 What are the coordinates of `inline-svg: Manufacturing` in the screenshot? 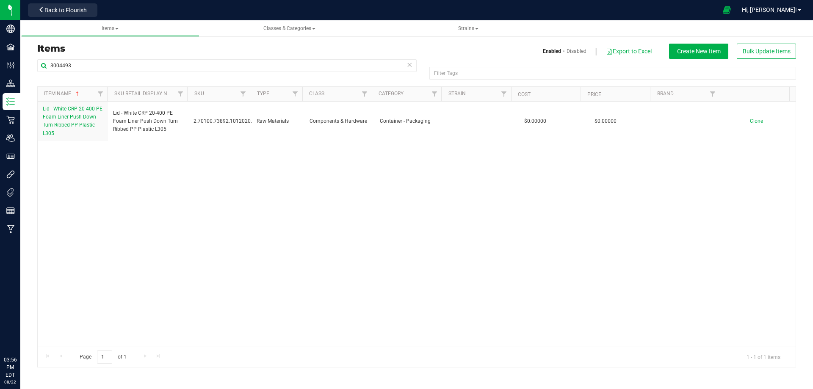 It's located at (11, 229).